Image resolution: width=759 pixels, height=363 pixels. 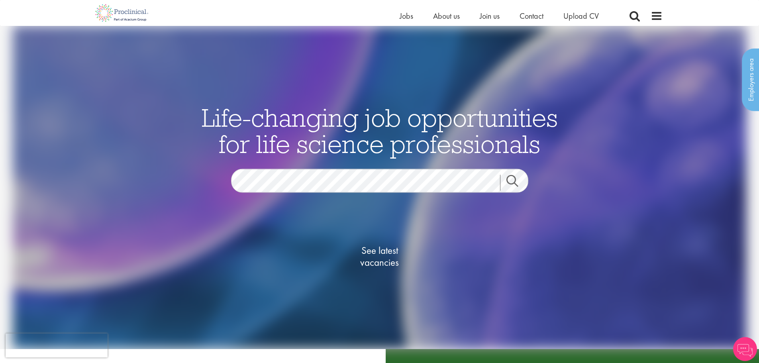 What do you see at coordinates (531, 16) in the screenshot?
I see `span: Contact` at bounding box center [531, 16].